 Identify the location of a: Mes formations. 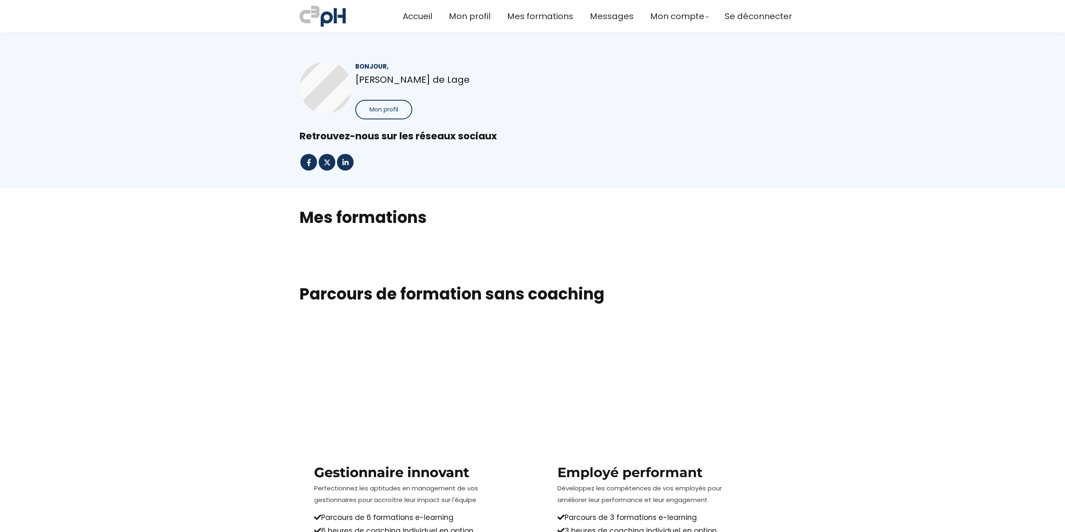
(540, 16).